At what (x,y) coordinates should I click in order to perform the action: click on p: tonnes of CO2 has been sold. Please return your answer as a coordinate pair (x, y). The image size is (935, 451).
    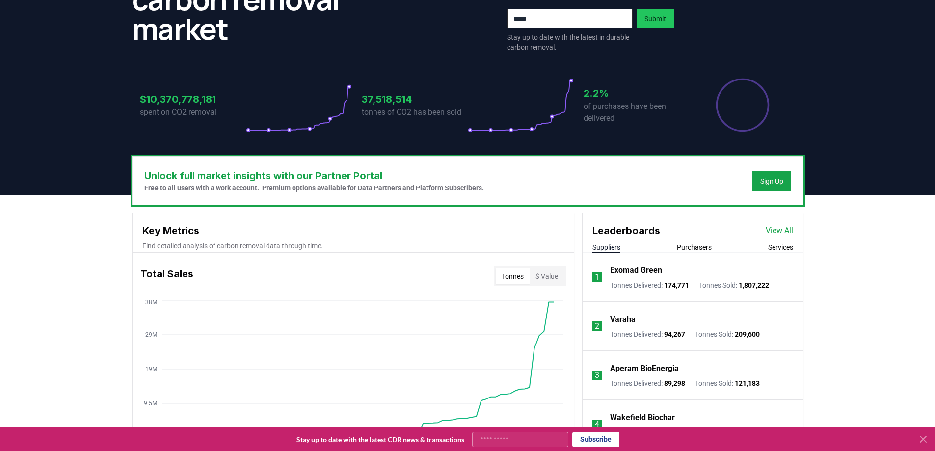
    Looking at the image, I should click on (415, 112).